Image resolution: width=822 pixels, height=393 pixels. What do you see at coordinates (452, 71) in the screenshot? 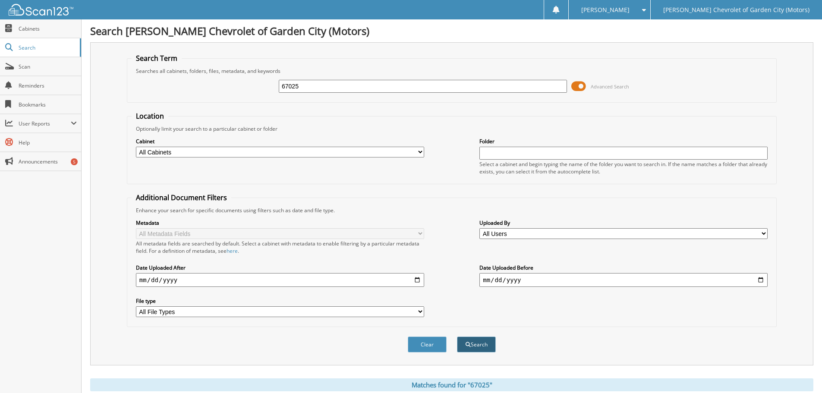
I see `div: Searches all cabinets, folders, files, metadata, and keywords` at bounding box center [452, 71].